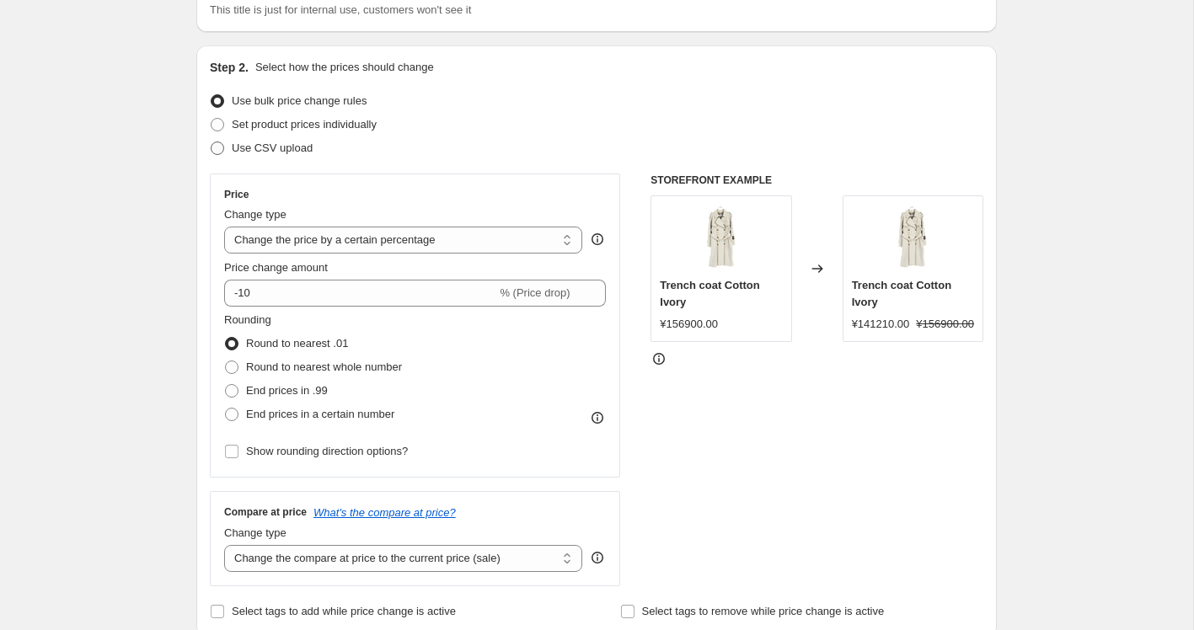 This screenshot has width=1194, height=630. What do you see at coordinates (327, 451) in the screenshot?
I see `span: Show rounding direction options?` at bounding box center [327, 451].